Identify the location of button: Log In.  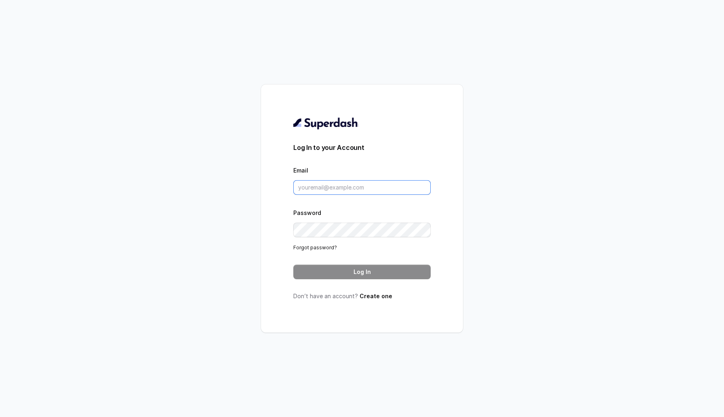
(362, 272).